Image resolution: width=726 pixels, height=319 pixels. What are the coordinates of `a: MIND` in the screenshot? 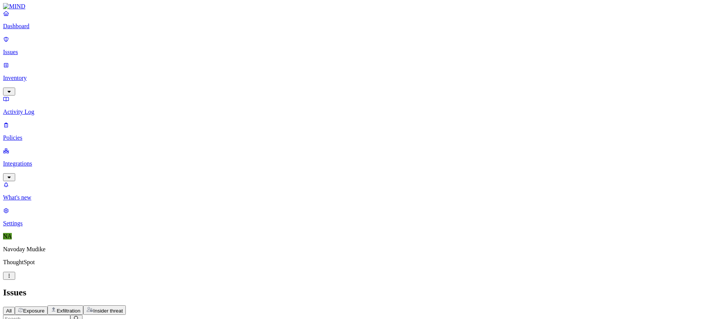 It's located at (363, 6).